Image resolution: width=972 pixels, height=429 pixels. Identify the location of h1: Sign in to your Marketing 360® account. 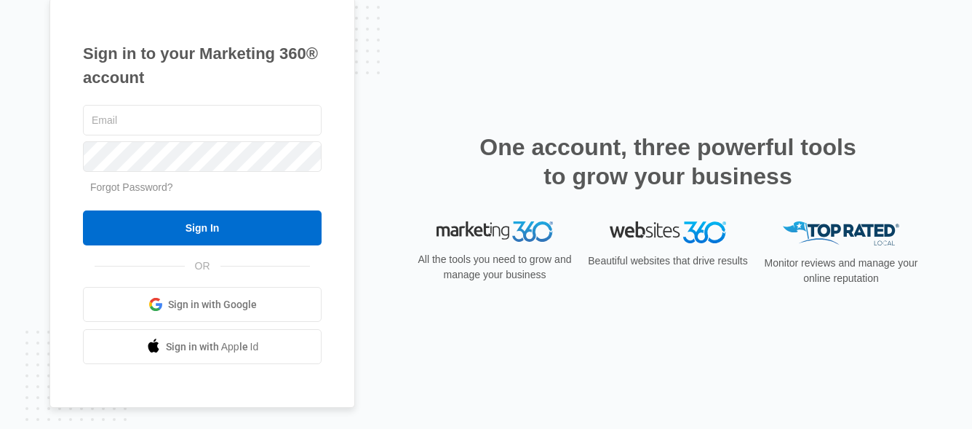
(202, 65).